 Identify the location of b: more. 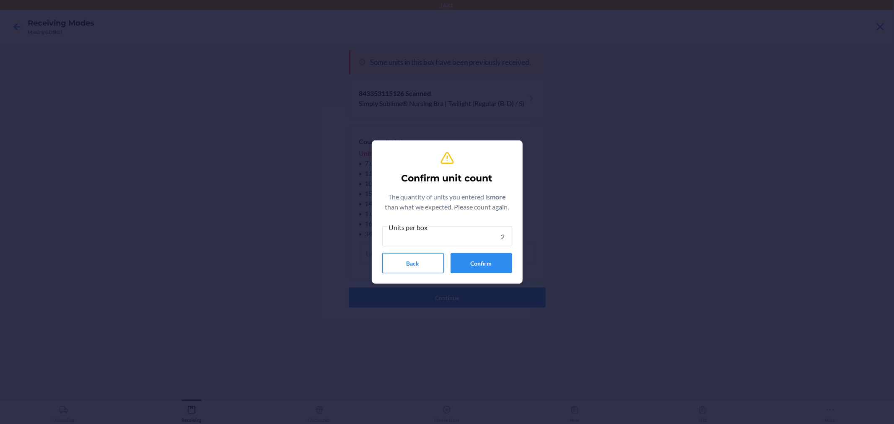
(498, 196).